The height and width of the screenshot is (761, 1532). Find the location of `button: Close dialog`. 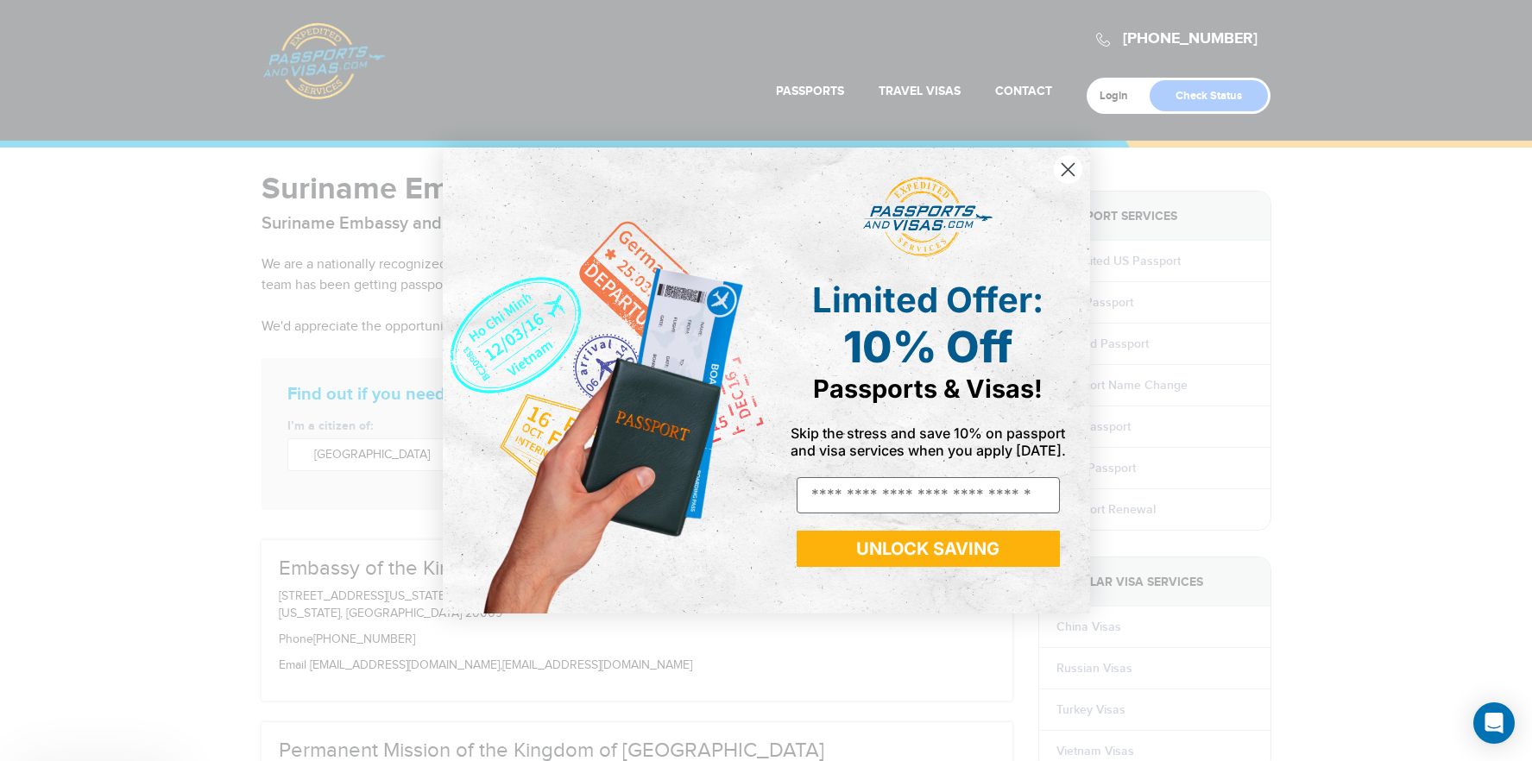

button: Close dialog is located at coordinates (1067, 169).